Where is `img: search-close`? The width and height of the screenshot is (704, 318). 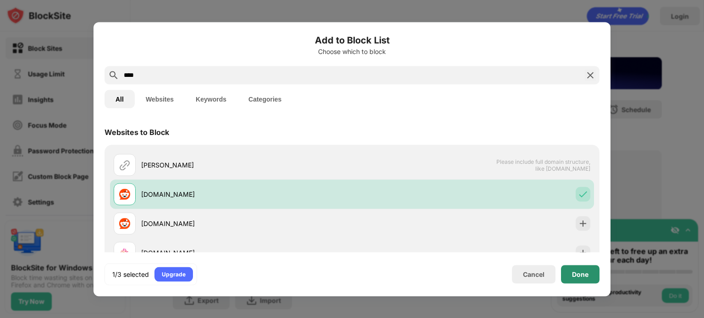
img: search-close is located at coordinates (590, 75).